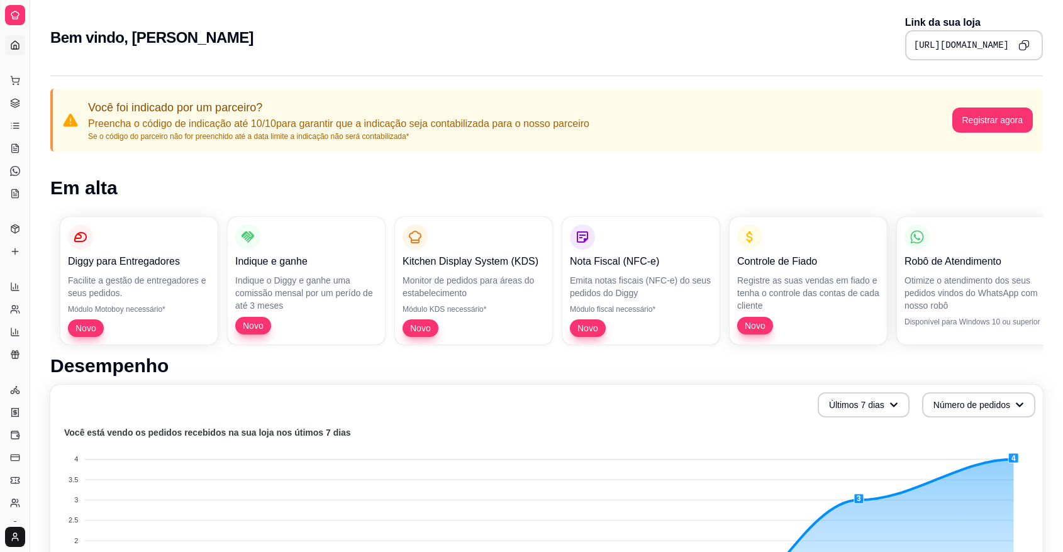 This screenshot has width=1063, height=552. I want to click on p: Emita notas fiscais (NFC-e) do seus pedidos do Diggy, so click(641, 287).